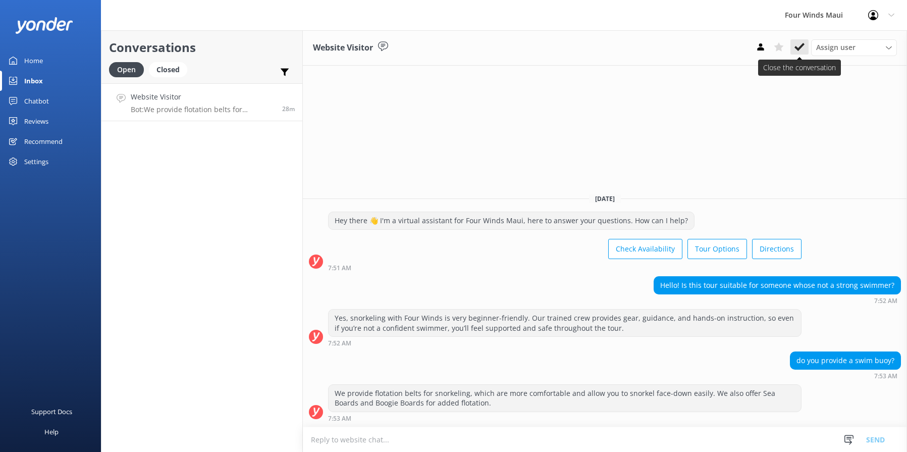 This screenshot has height=452, width=907. Describe the element at coordinates (202, 97) in the screenshot. I see `h4: Website Visitor` at that location.